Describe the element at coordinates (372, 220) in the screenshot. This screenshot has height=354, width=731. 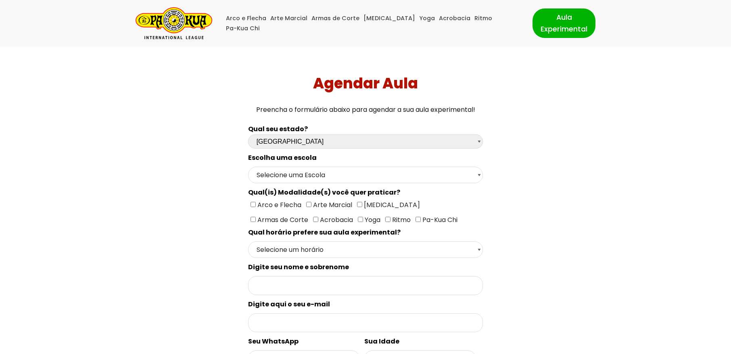
I see `span: Yoga` at that location.